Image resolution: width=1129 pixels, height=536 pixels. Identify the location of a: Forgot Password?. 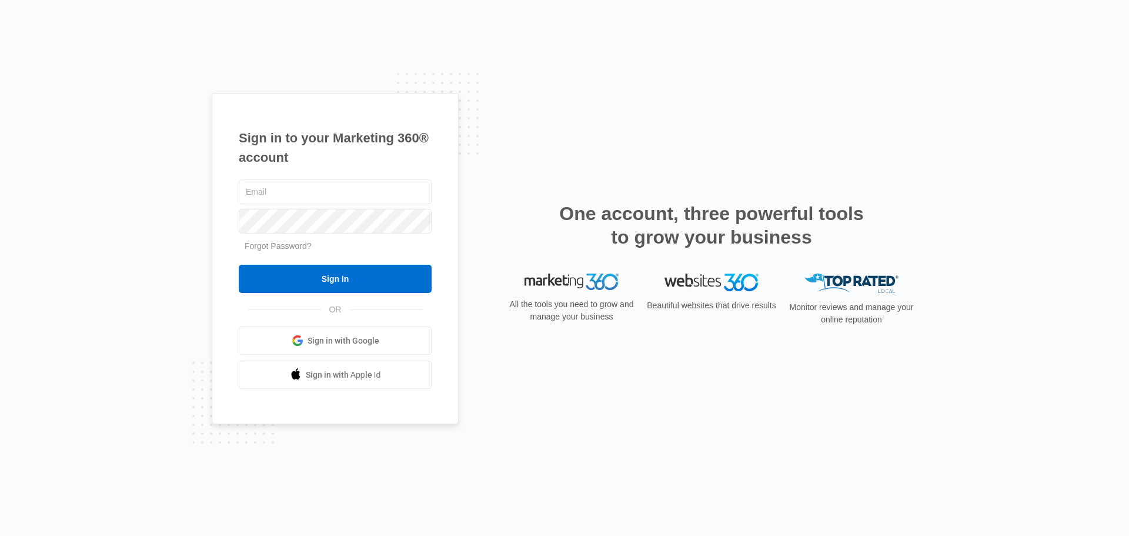
(278, 246).